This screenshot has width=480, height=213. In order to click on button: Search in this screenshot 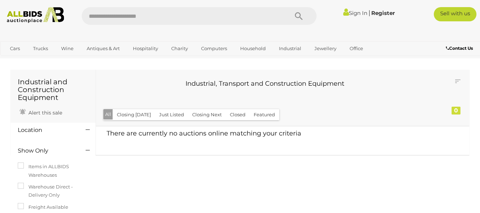, I will do `click(299, 16)`.